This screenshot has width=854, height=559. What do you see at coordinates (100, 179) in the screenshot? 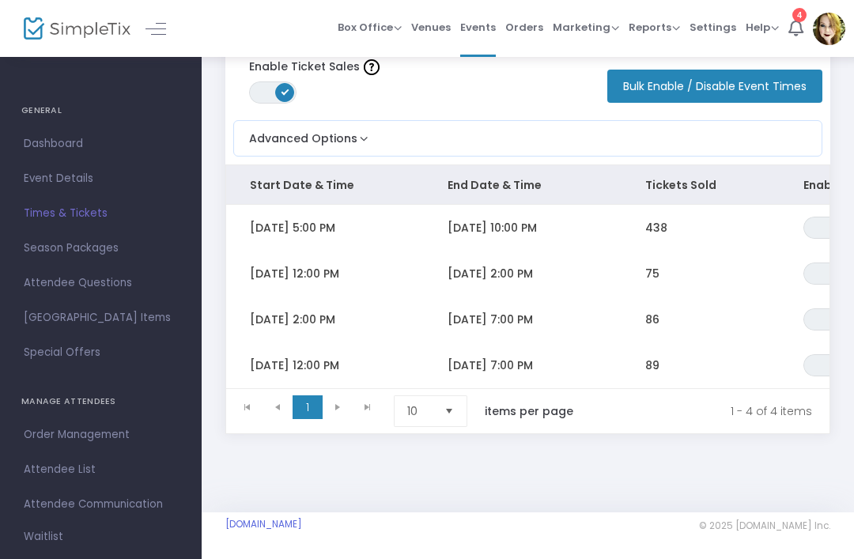
I see `span: Event Details` at bounding box center [100, 179].